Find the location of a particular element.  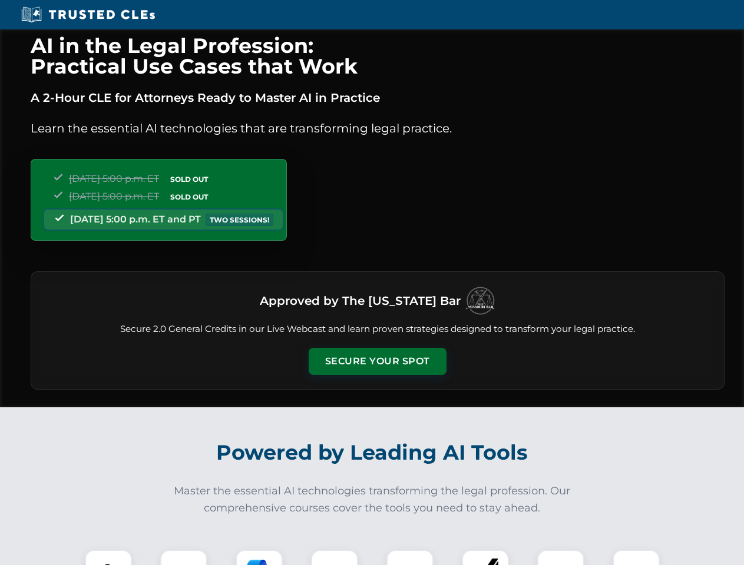

img: Logo is located at coordinates (480, 301).